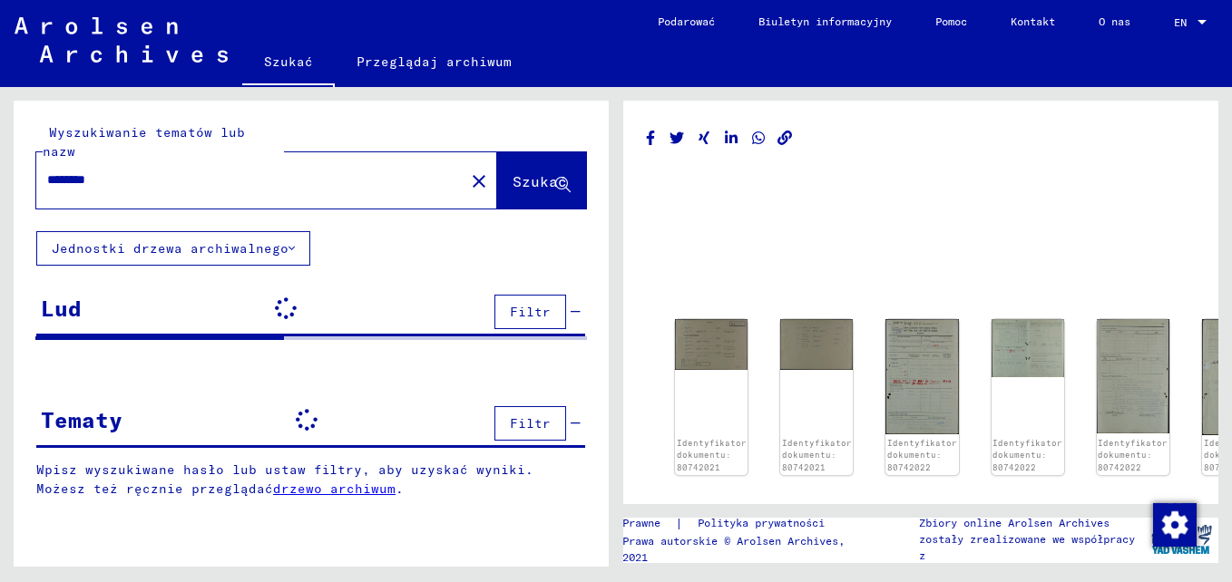  What do you see at coordinates (121, 40) in the screenshot?
I see `img: Arolsen_neg.svg` at bounding box center [121, 40].